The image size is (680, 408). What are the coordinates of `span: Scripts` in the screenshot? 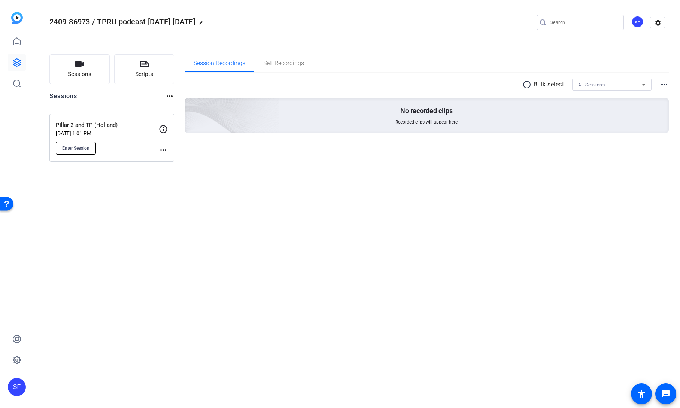 It's located at (144, 74).